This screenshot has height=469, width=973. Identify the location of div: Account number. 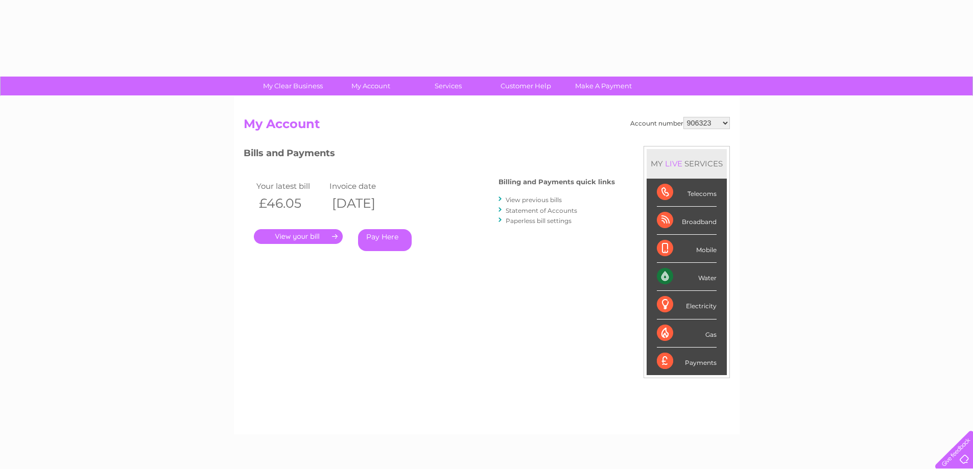
(680, 123).